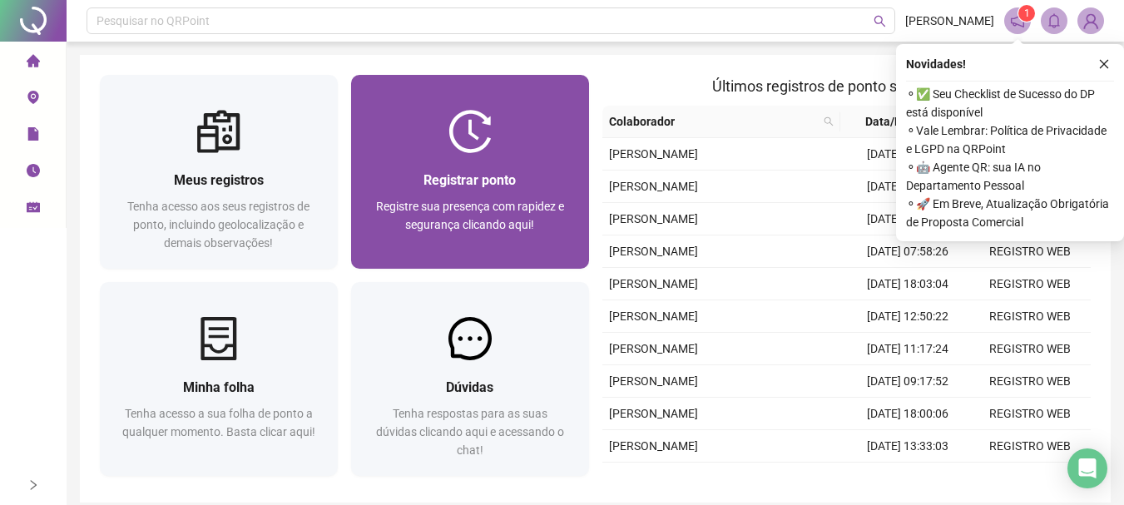 The height and width of the screenshot is (505, 1124). What do you see at coordinates (1027, 13) in the screenshot?
I see `sup: 1` at bounding box center [1027, 13].